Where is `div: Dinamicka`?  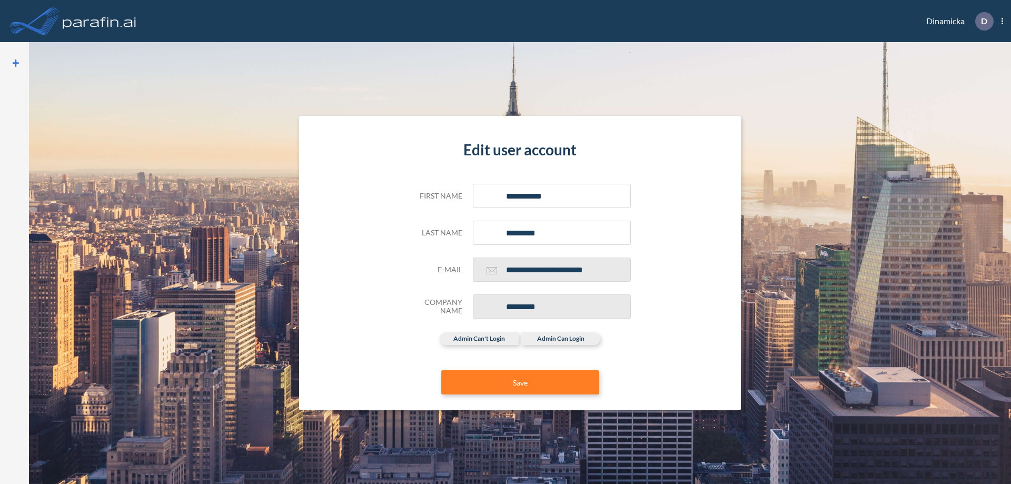 div: Dinamicka is located at coordinates (957, 21).